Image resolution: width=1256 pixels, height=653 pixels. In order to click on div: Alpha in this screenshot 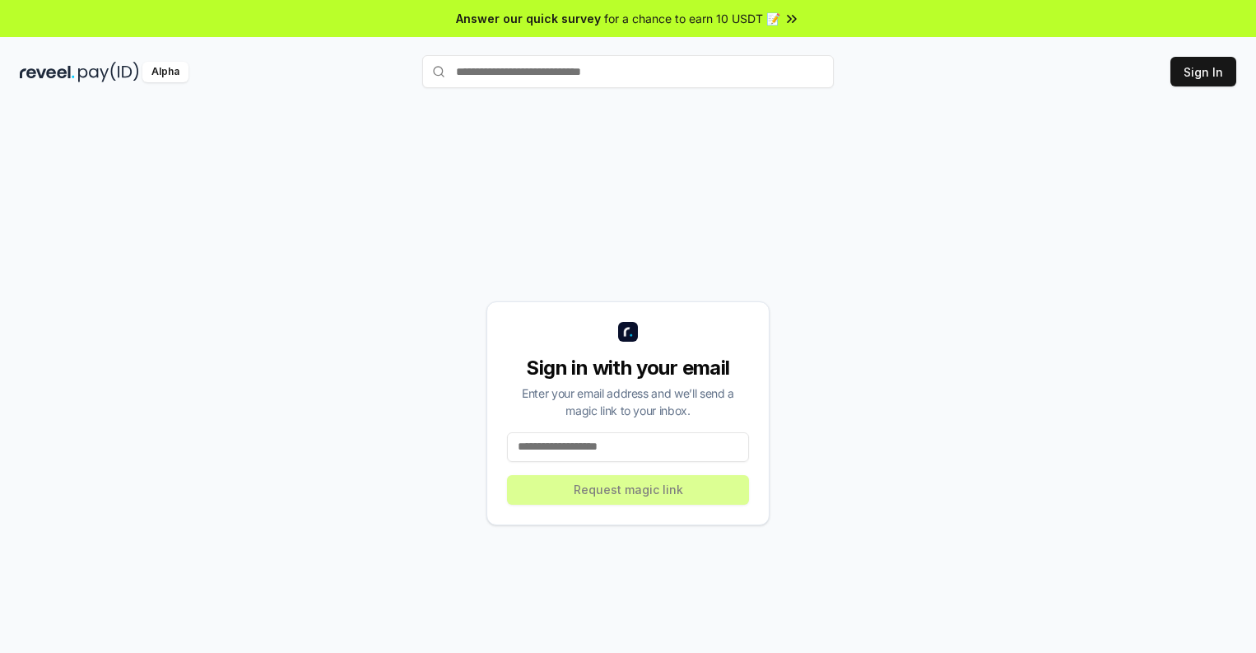, I will do `click(165, 72)`.